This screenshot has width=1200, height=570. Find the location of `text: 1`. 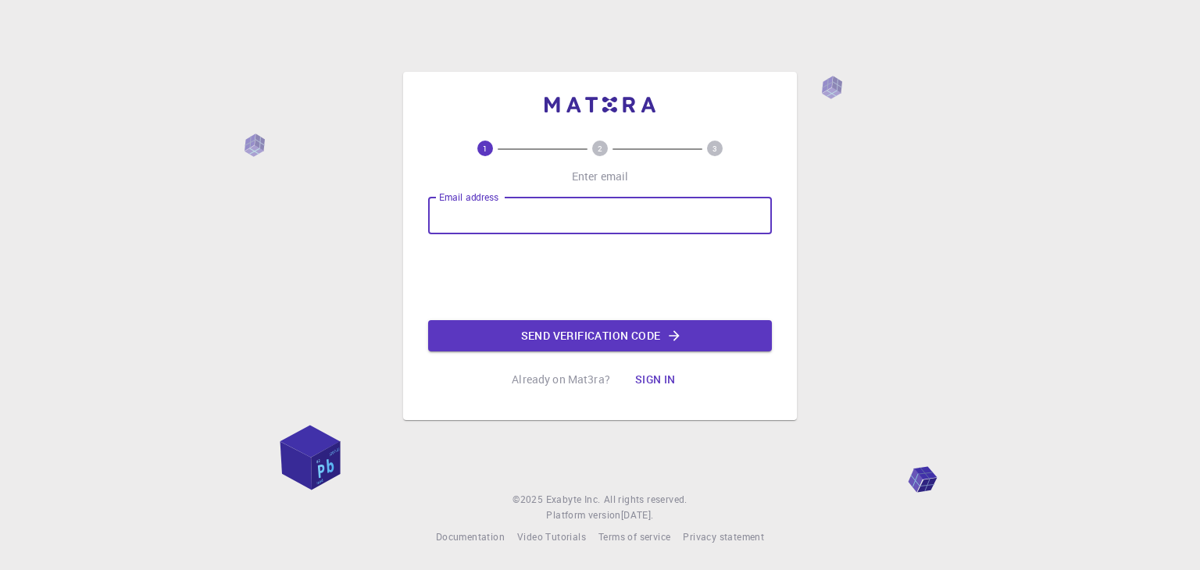

text: 1 is located at coordinates (485, 148).